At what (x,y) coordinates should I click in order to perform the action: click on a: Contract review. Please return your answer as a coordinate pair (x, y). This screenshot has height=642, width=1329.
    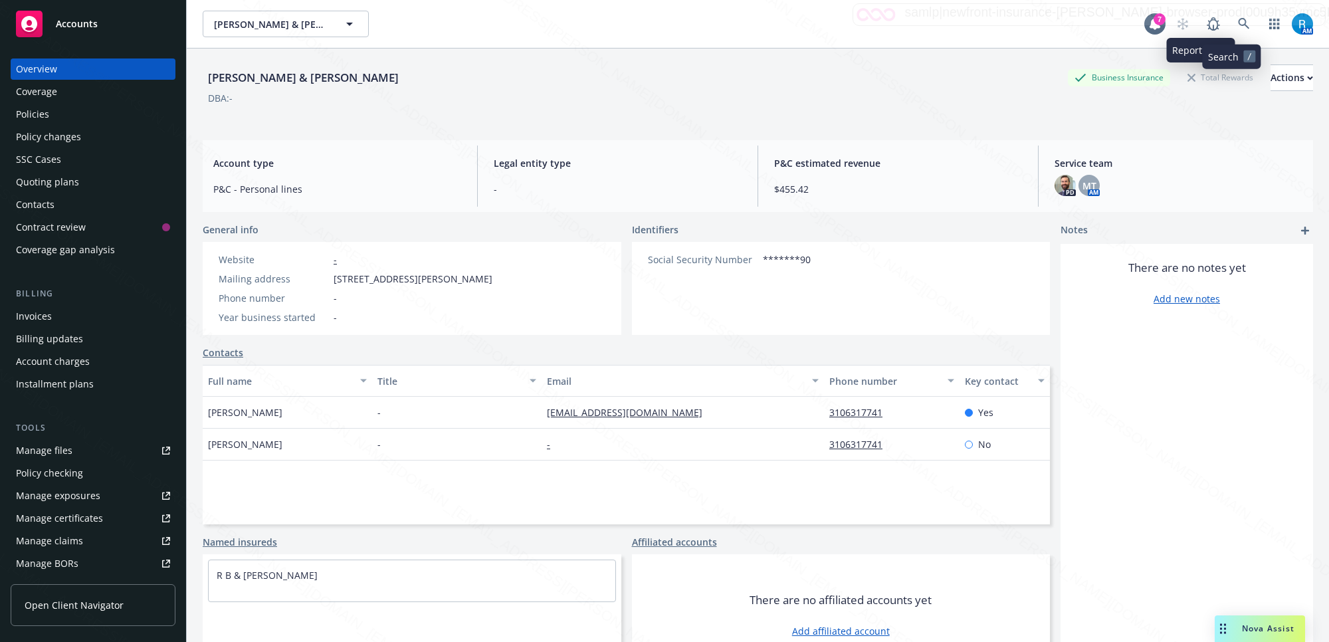
    Looking at the image, I should click on (93, 227).